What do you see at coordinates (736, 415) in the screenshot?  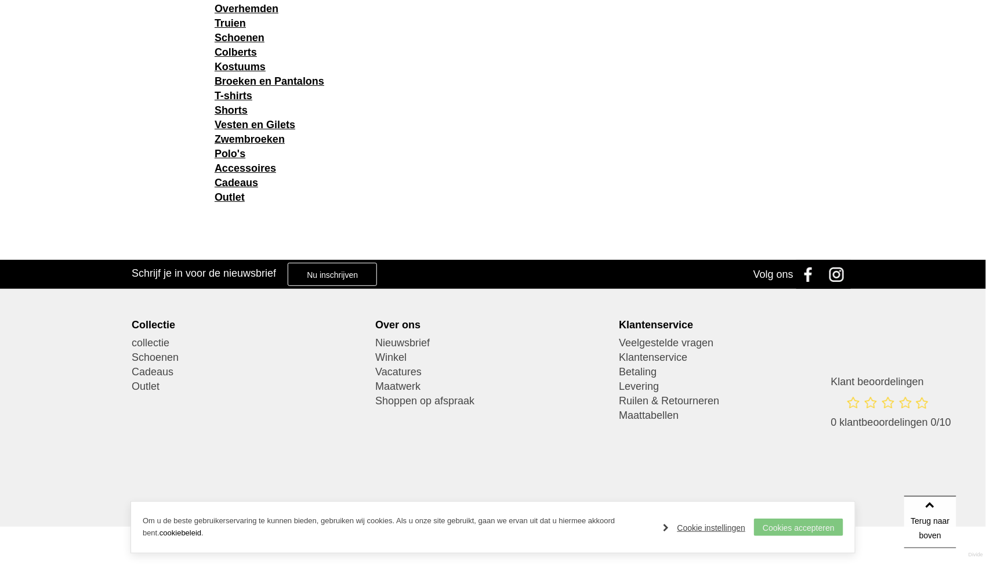 I see `a: Maattabellen` at bounding box center [736, 415].